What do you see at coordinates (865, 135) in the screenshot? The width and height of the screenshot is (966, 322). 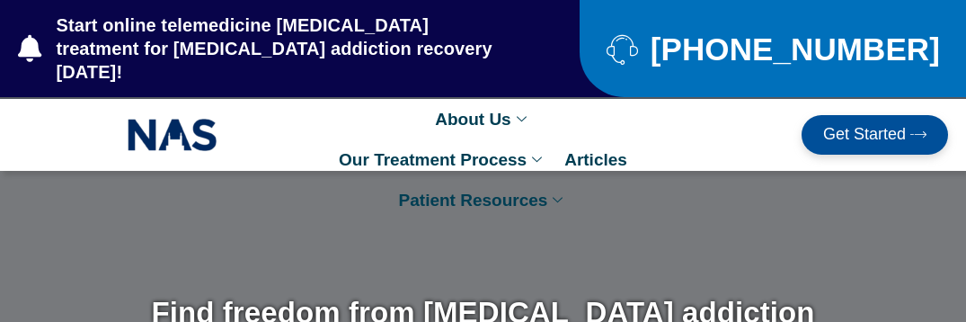 I see `span: Get Started` at bounding box center [865, 135].